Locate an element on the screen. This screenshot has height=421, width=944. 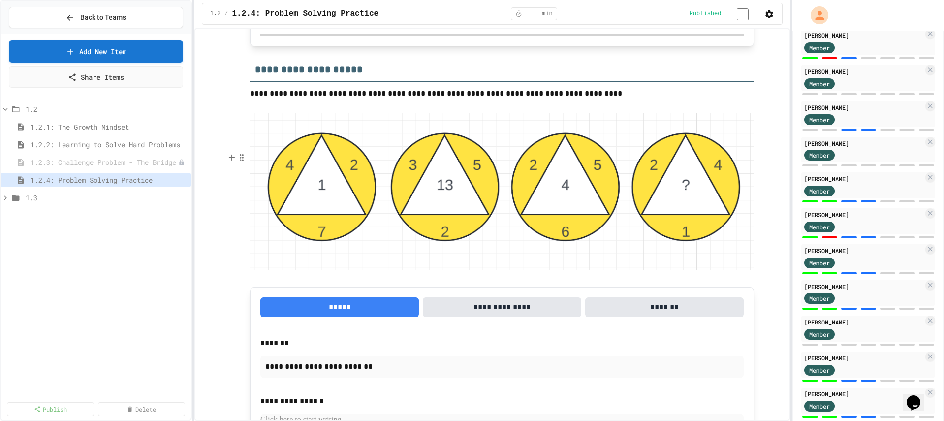
button: Back to Teams is located at coordinates (96, 17).